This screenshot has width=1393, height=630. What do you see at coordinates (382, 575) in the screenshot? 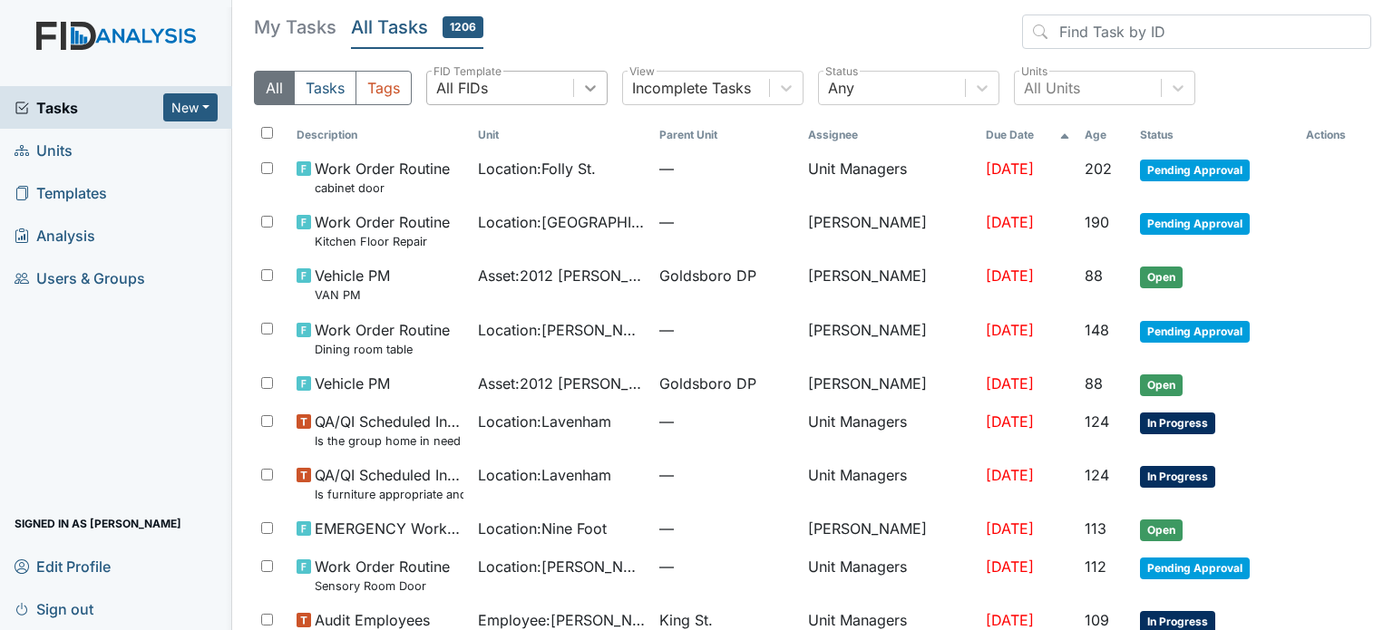
I see `span: Work Order Routine Sensory Room Door` at bounding box center [382, 575].